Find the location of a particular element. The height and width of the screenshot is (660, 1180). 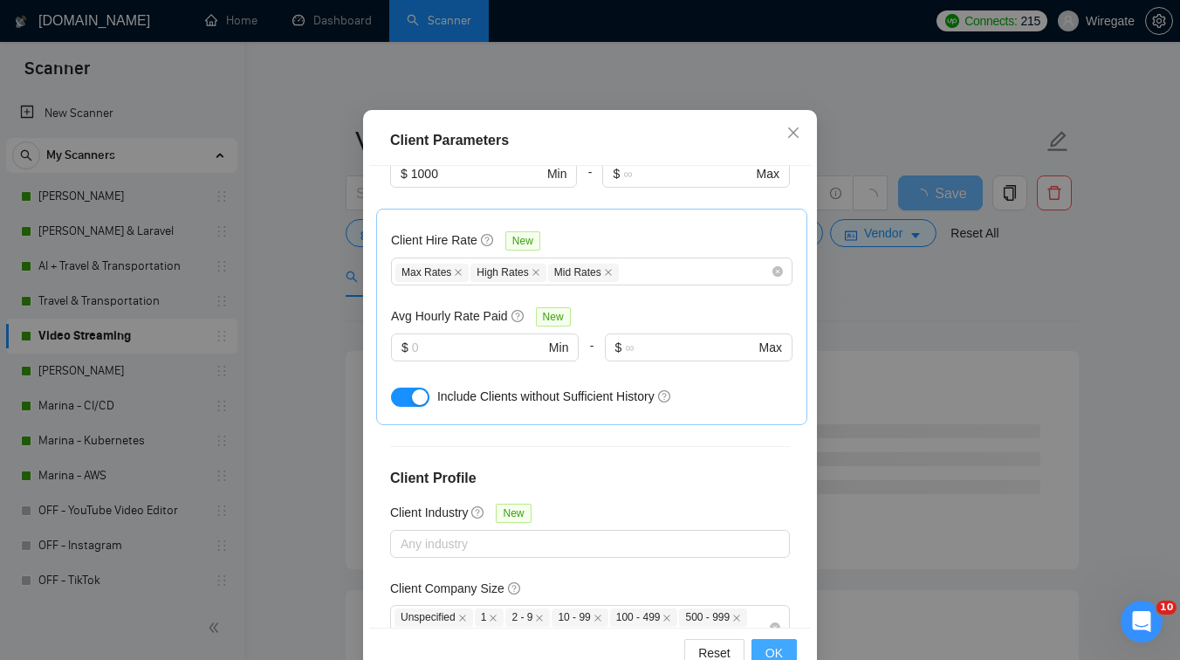

span: Mid Rates is located at coordinates (583, 272).